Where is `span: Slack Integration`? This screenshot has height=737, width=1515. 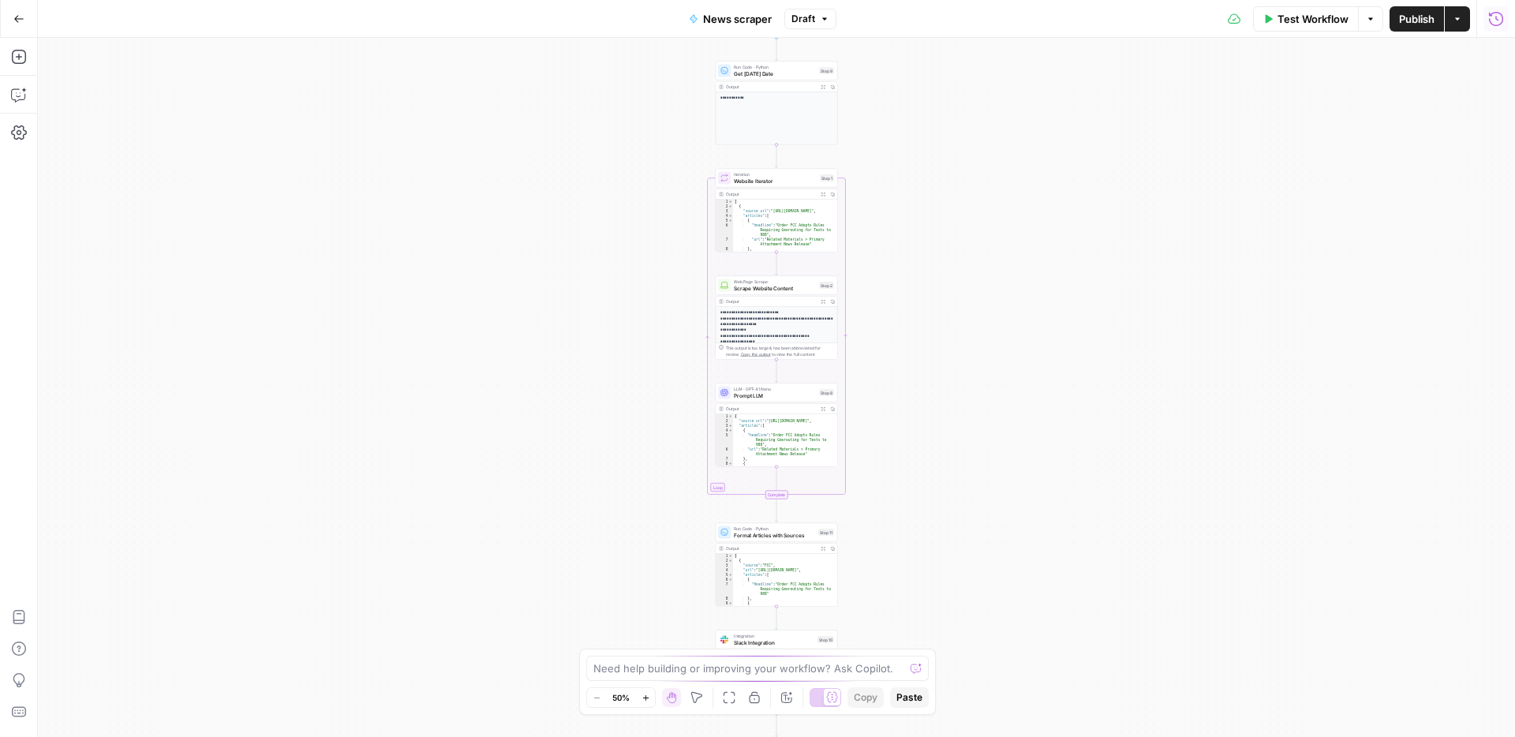 span: Slack Integration is located at coordinates (774, 642).